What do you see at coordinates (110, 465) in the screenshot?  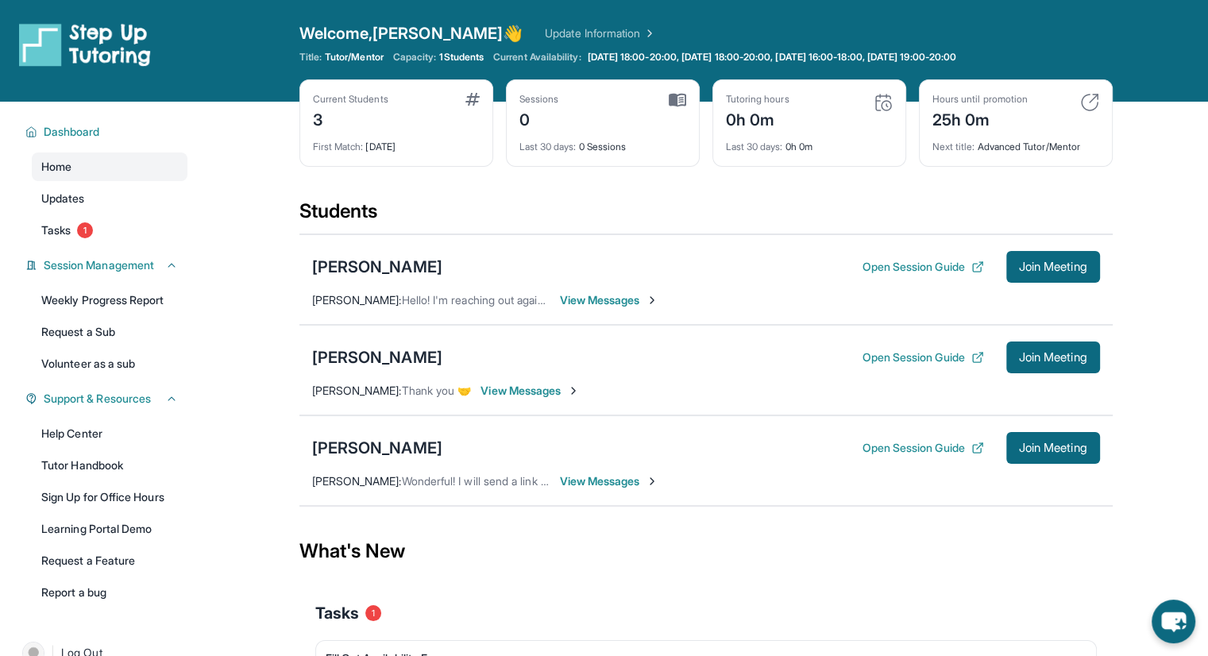 I see `a: Tutor Handbook` at bounding box center [110, 465].